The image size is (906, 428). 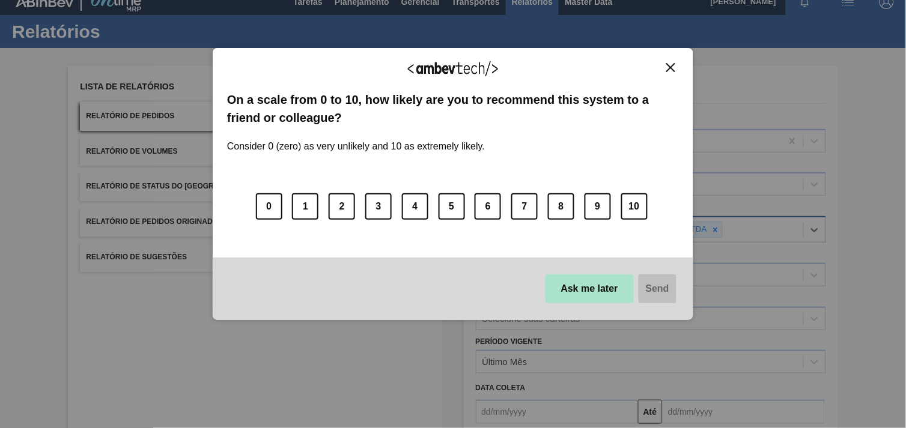 What do you see at coordinates (378, 207) in the screenshot?
I see `button: 3` at bounding box center [378, 207].